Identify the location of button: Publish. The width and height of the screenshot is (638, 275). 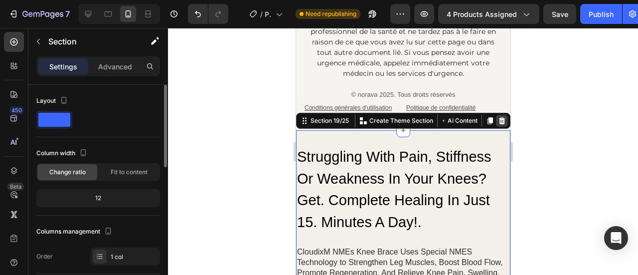
(601, 14).